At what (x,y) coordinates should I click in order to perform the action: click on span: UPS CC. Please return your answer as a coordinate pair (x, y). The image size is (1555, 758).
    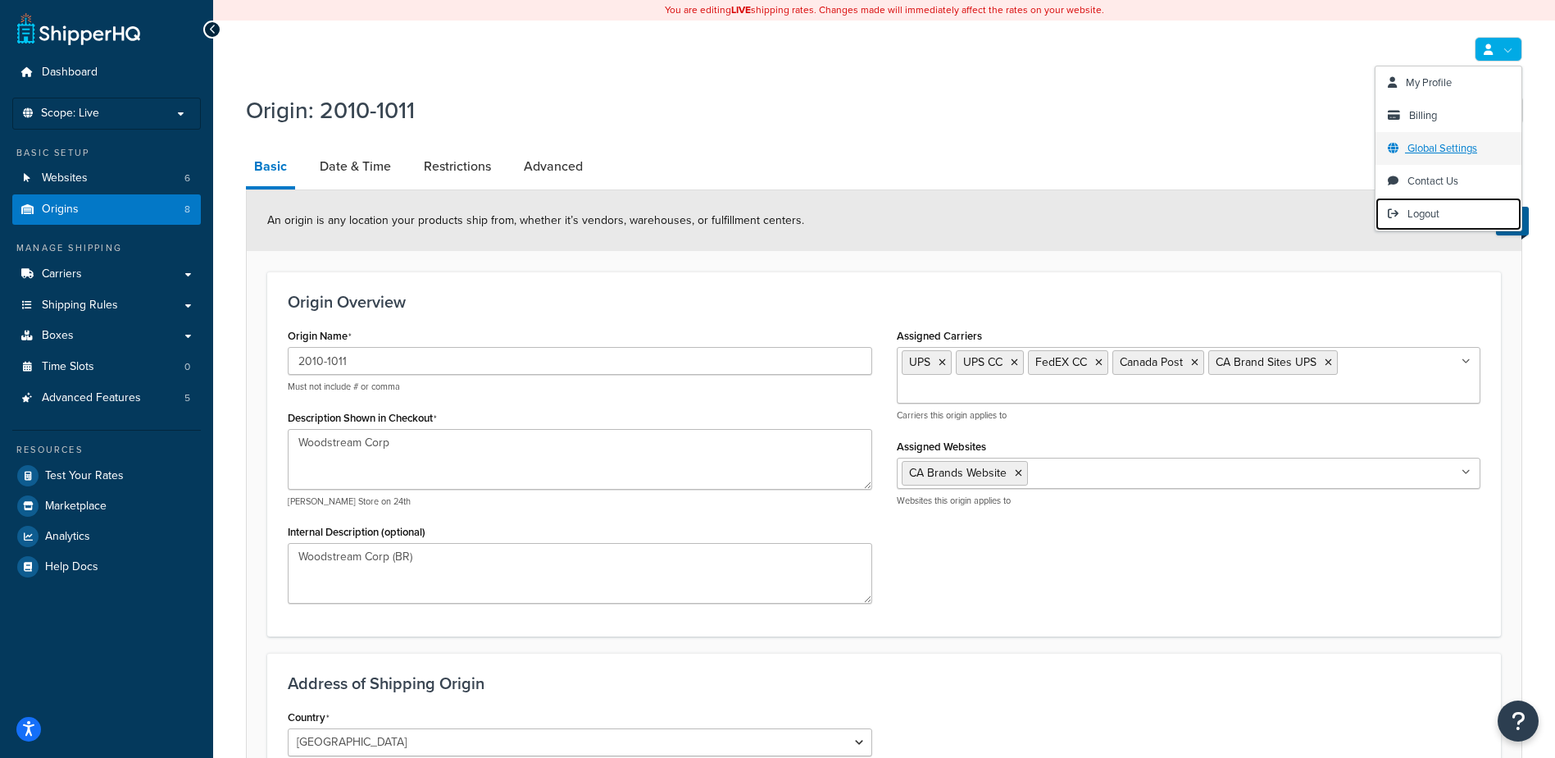
    Looking at the image, I should click on (983, 362).